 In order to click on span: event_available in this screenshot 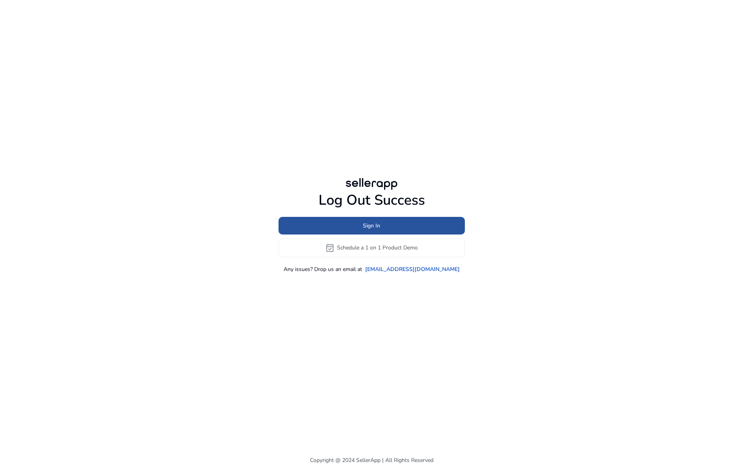, I will do `click(330, 248)`.